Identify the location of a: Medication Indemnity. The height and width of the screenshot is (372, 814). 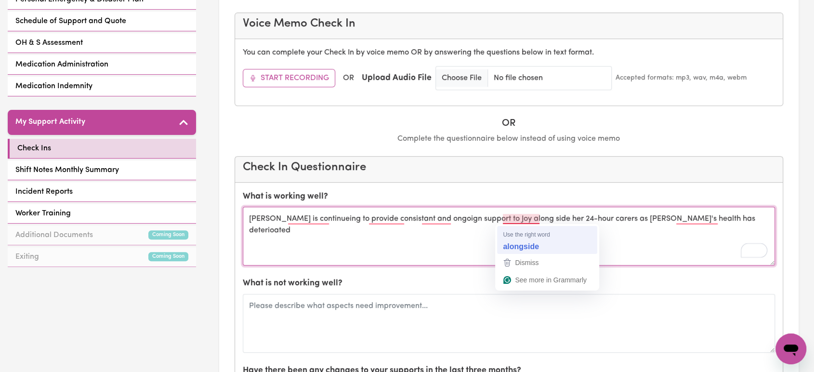
(102, 86).